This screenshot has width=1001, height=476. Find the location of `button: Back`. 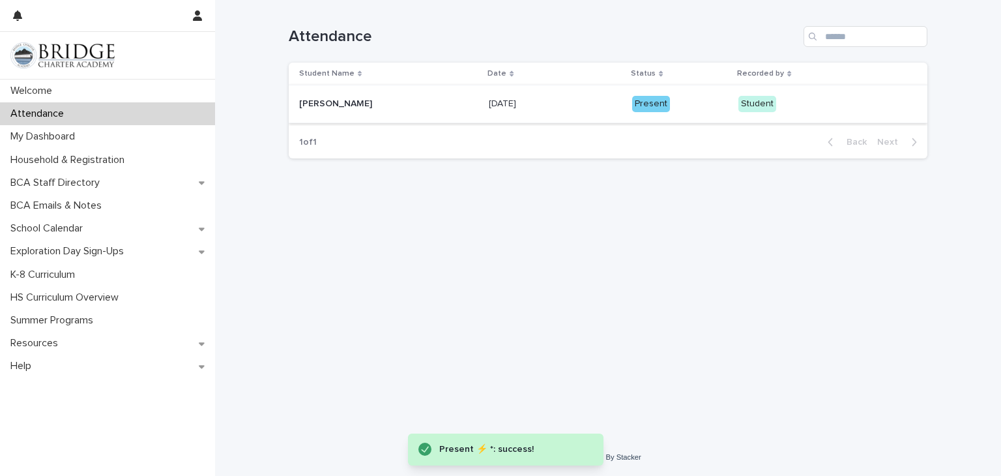

button: Back is located at coordinates (844, 142).